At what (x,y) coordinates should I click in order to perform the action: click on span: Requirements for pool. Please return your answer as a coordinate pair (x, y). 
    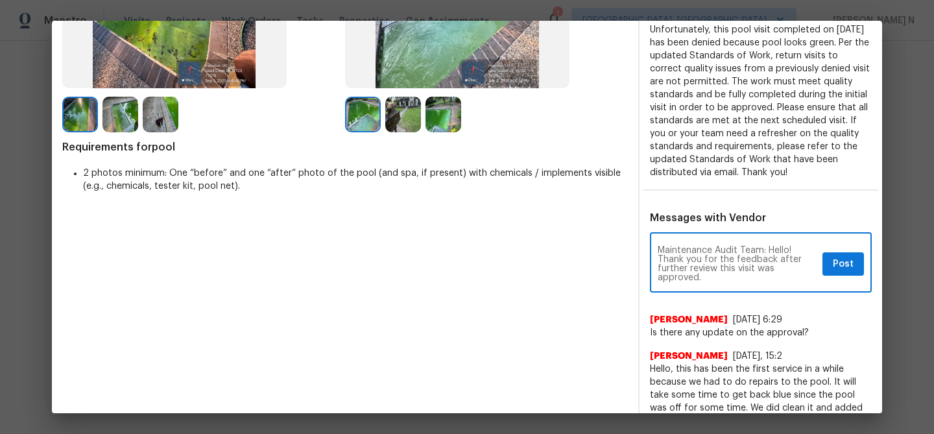
    Looking at the image, I should click on (345, 147).